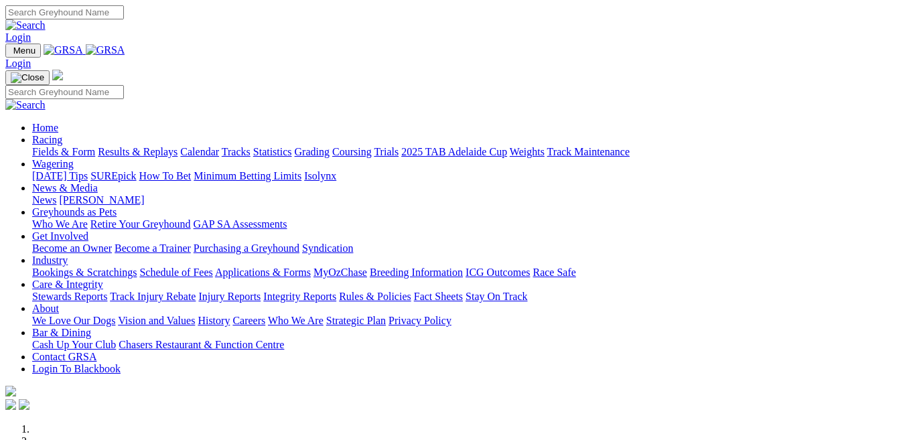 The width and height of the screenshot is (921, 440). What do you see at coordinates (70, 296) in the screenshot?
I see `a: Stewards Reports` at bounding box center [70, 296].